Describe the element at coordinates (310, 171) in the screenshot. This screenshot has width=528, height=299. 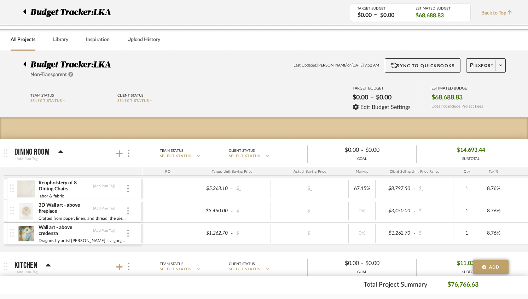
I see `div: Actual Buying Price` at that location.